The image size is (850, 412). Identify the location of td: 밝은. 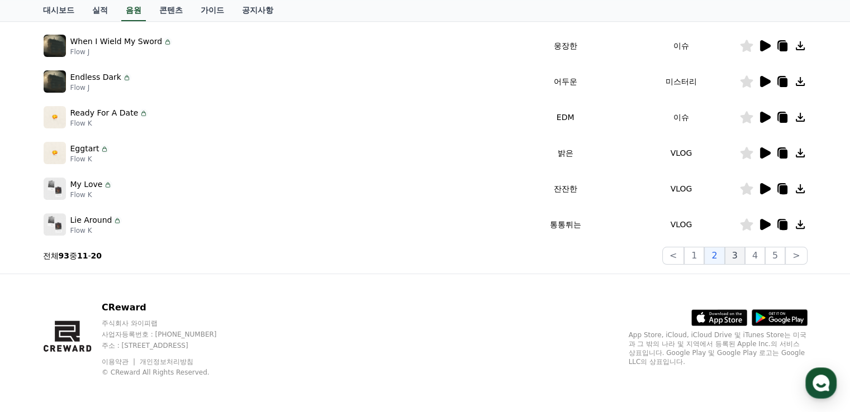
(565, 153).